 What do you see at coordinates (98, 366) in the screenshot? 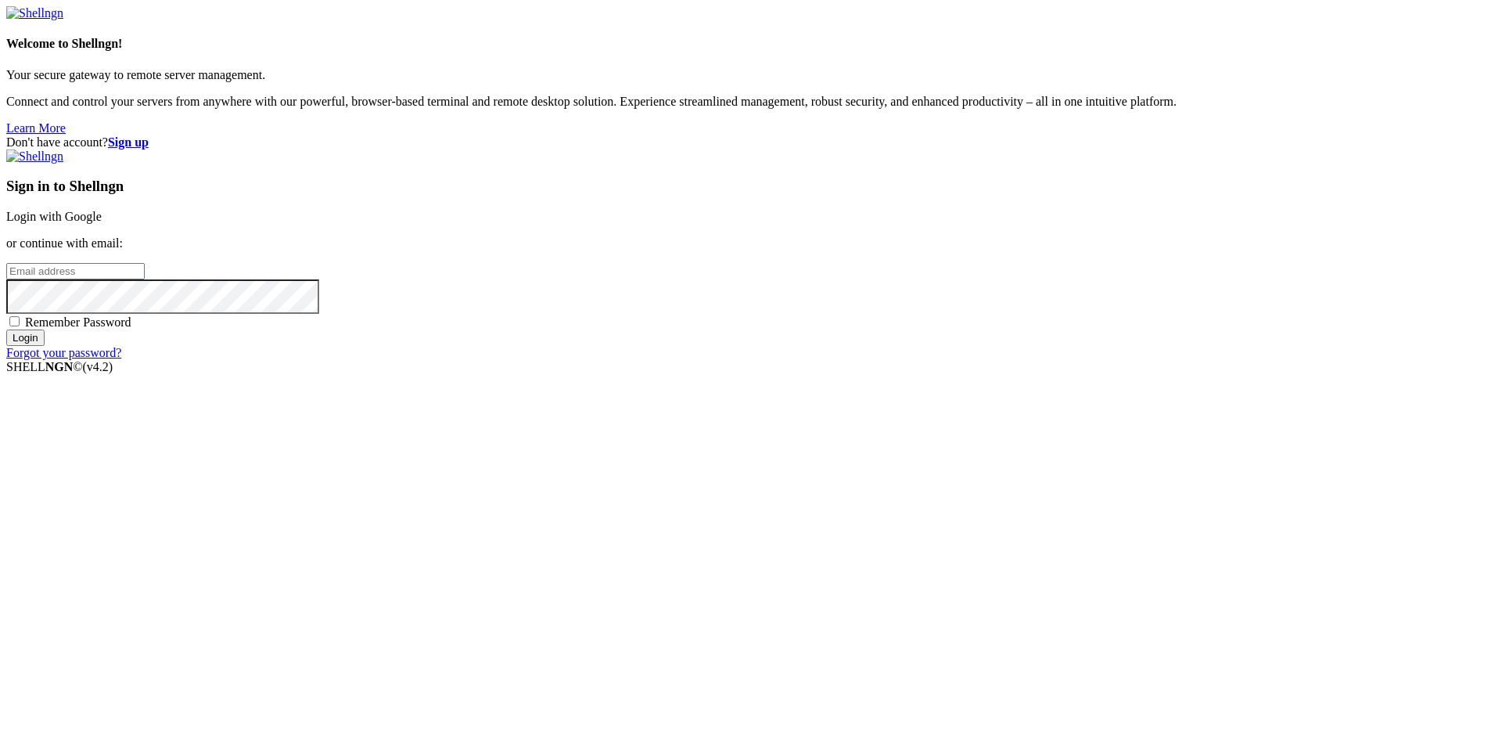
I see `span: 4.2.0` at bounding box center [98, 366].